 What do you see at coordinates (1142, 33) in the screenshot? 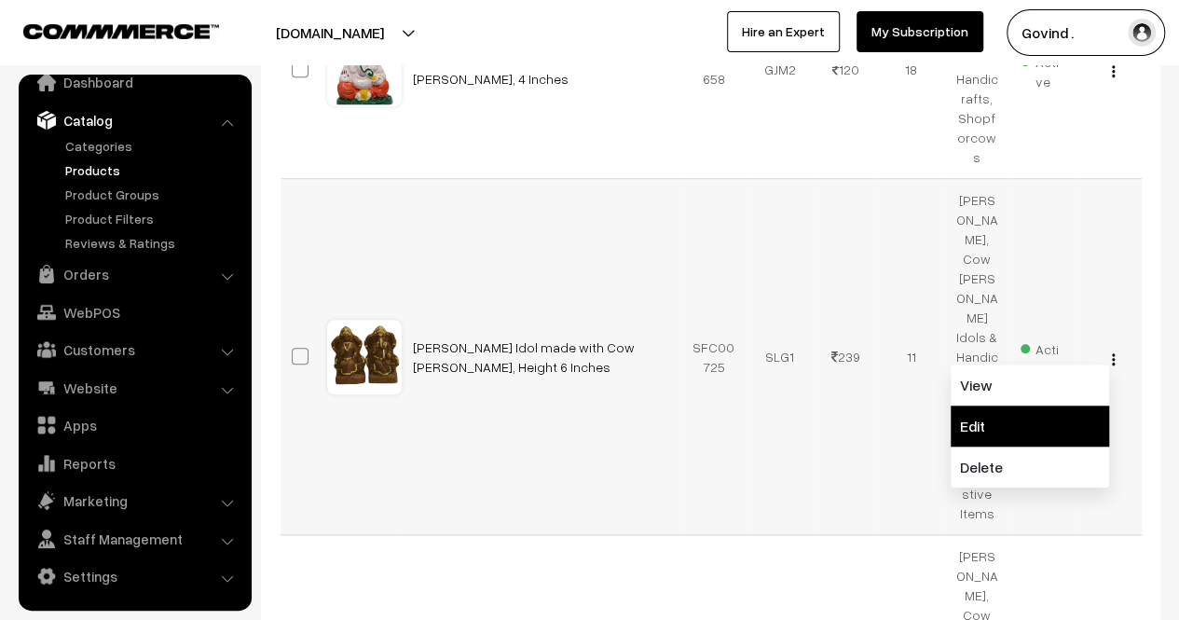
I see `img: user` at bounding box center [1142, 33].